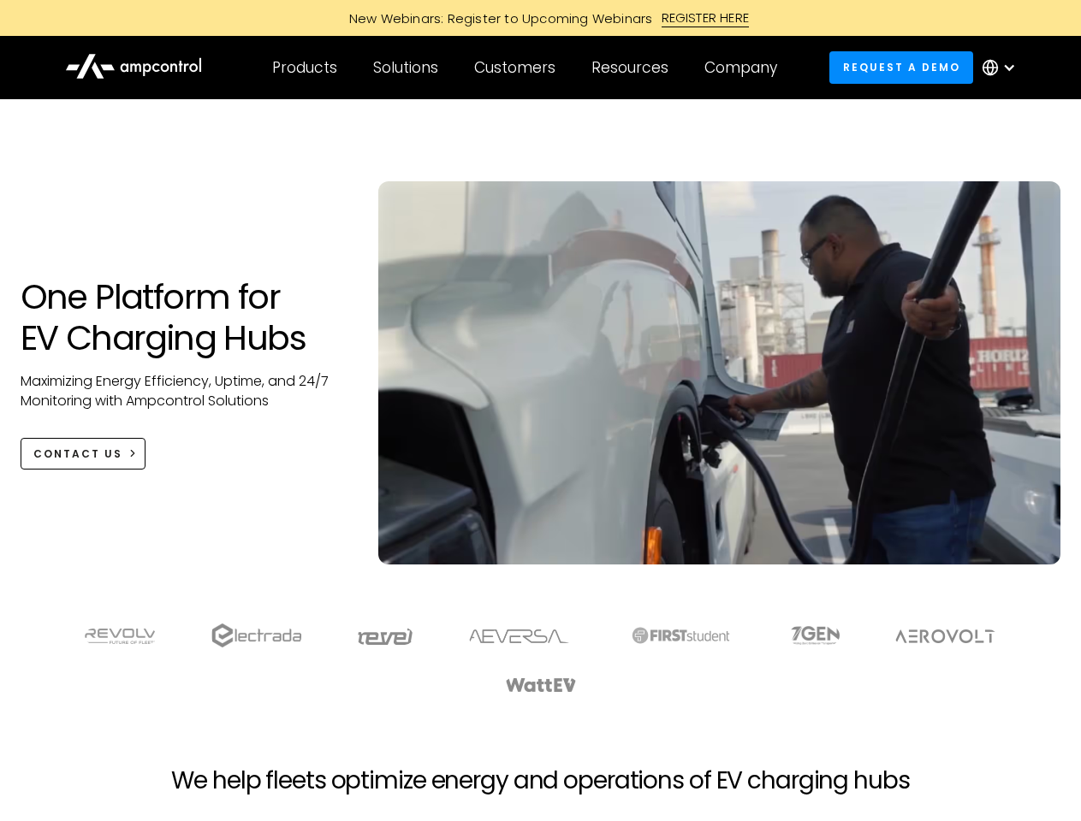 This screenshot has height=821, width=1081. I want to click on img: Aerovolt Logo, so click(945, 637).